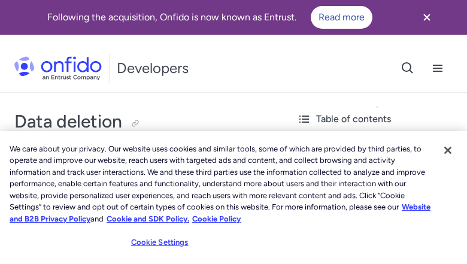  I want to click on a: Read more, so click(341, 17).